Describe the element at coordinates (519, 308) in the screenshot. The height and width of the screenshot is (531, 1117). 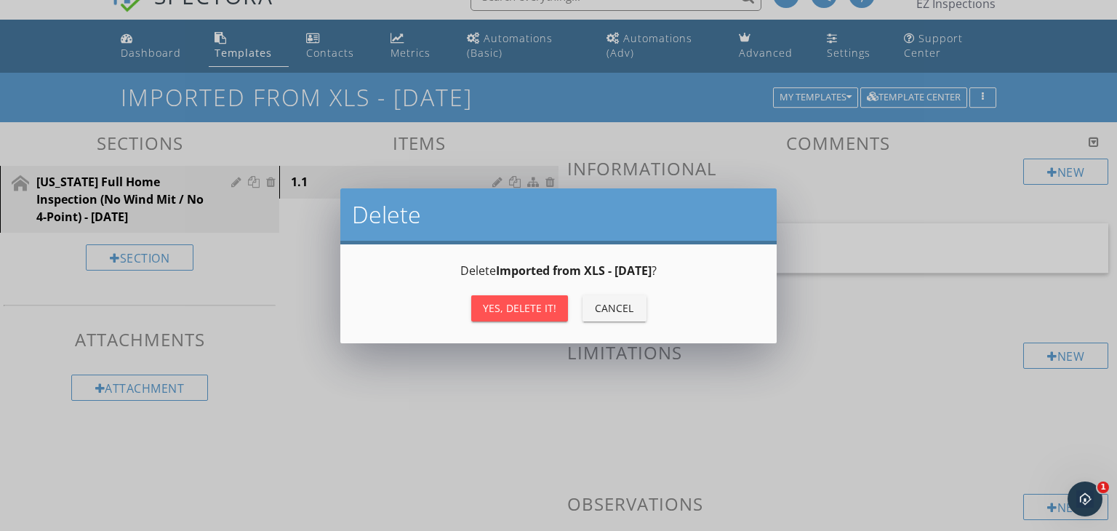
I see `button: Yes, Delete it!` at that location.